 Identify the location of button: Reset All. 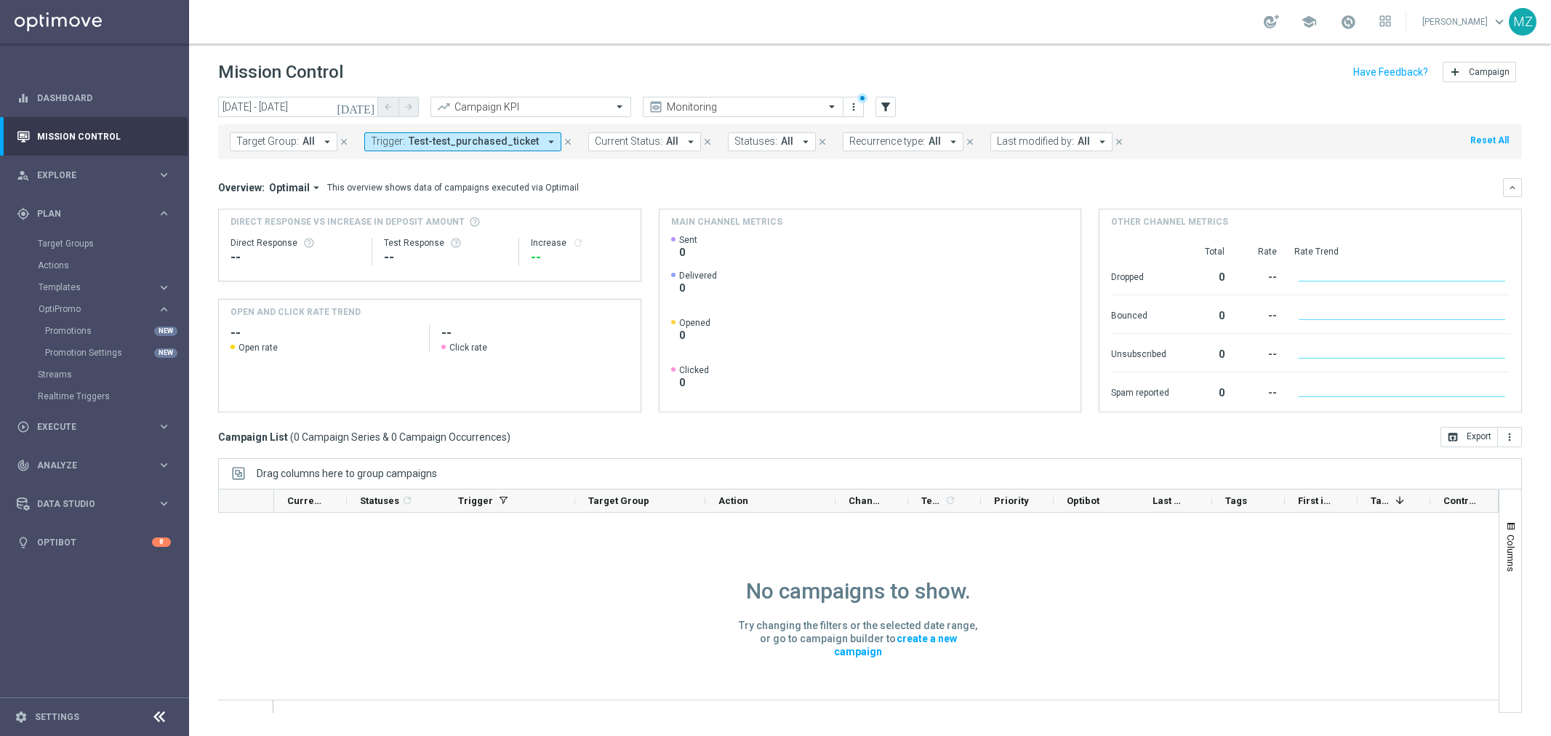
(1489, 140).